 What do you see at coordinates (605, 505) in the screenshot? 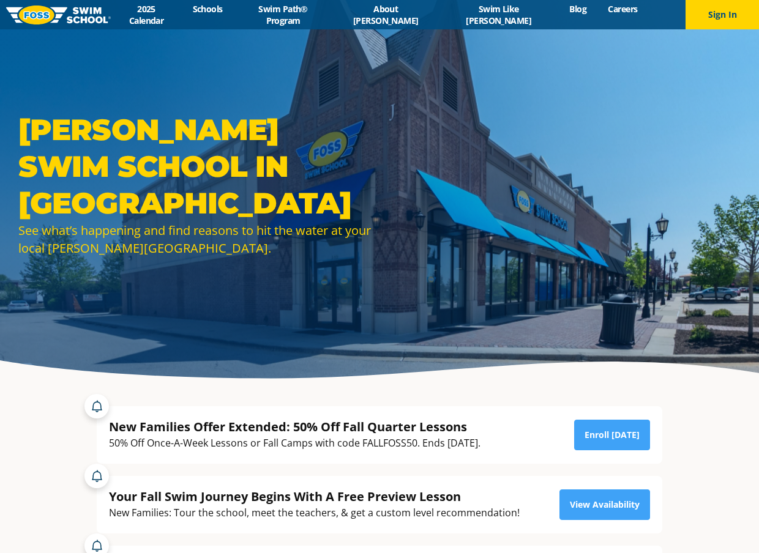
I see `a: View Availability` at bounding box center [605, 505].